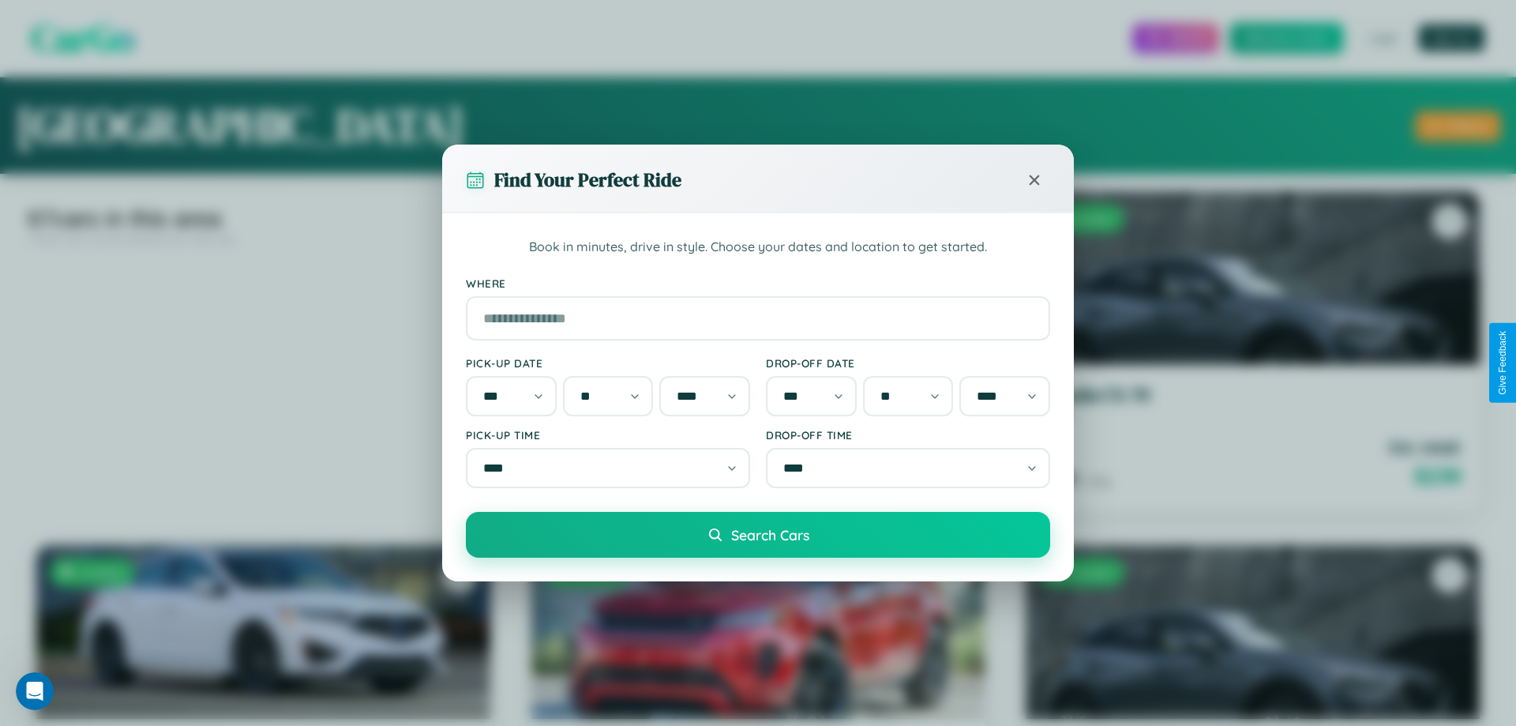 This screenshot has height=726, width=1516. What do you see at coordinates (770, 535) in the screenshot?
I see `span: Search Cars` at bounding box center [770, 535].